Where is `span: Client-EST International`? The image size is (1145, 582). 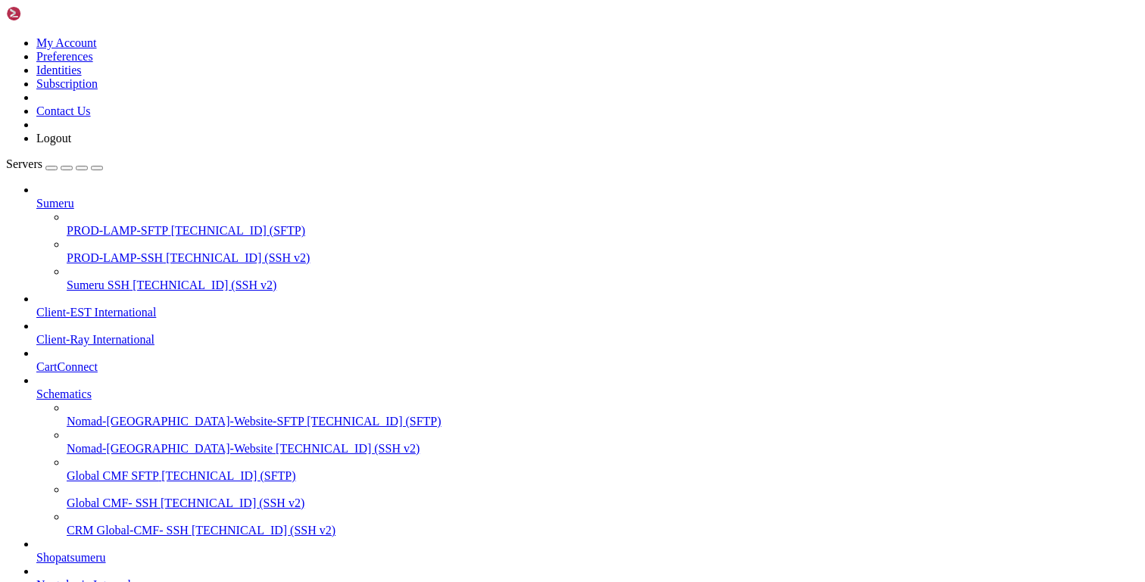 span: Client-EST International is located at coordinates (96, 312).